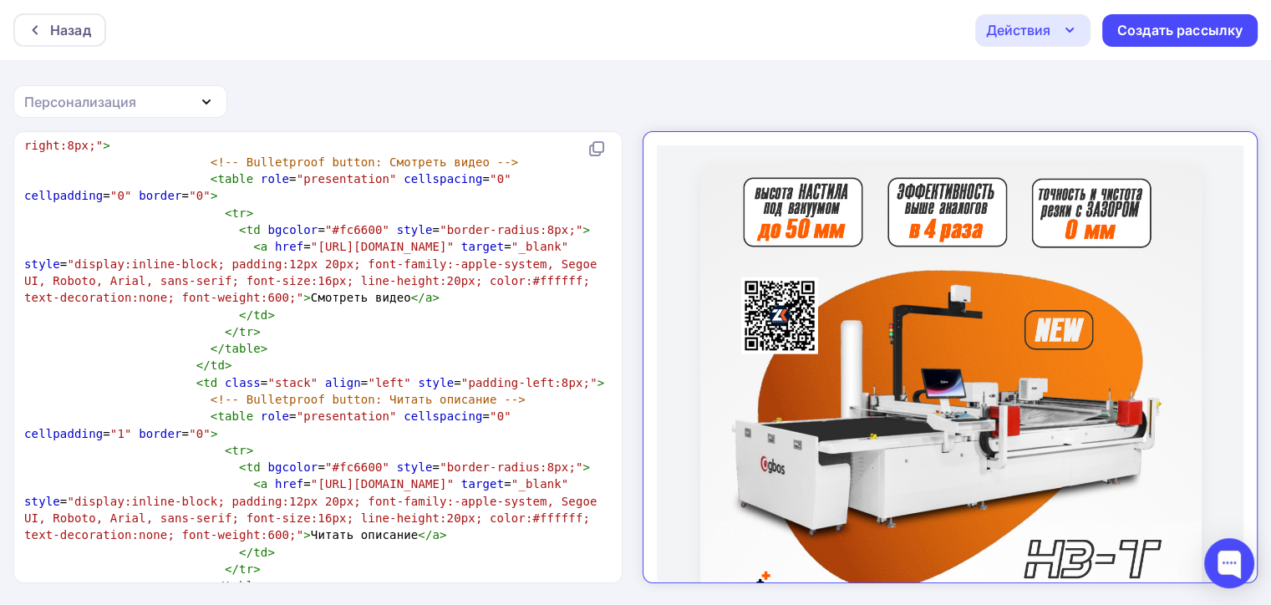  I want to click on div: Создать рассылку, so click(1180, 30).